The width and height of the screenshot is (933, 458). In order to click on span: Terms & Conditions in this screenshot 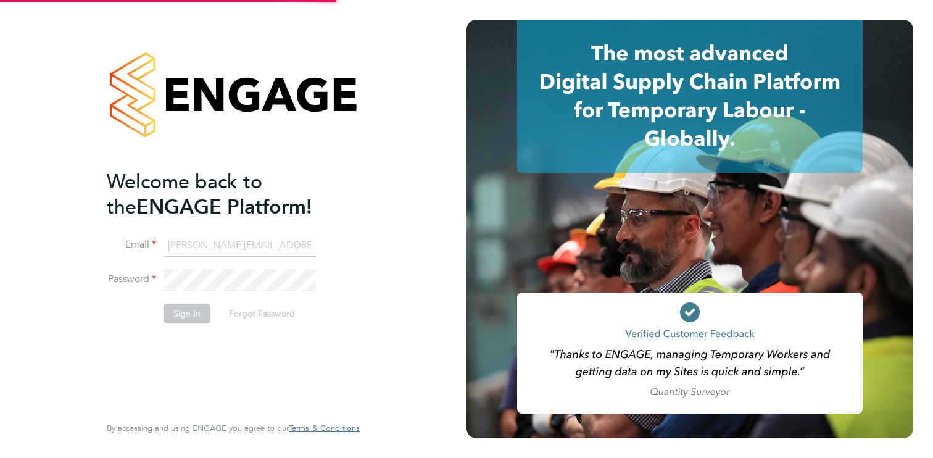, I will do `click(324, 427)`.